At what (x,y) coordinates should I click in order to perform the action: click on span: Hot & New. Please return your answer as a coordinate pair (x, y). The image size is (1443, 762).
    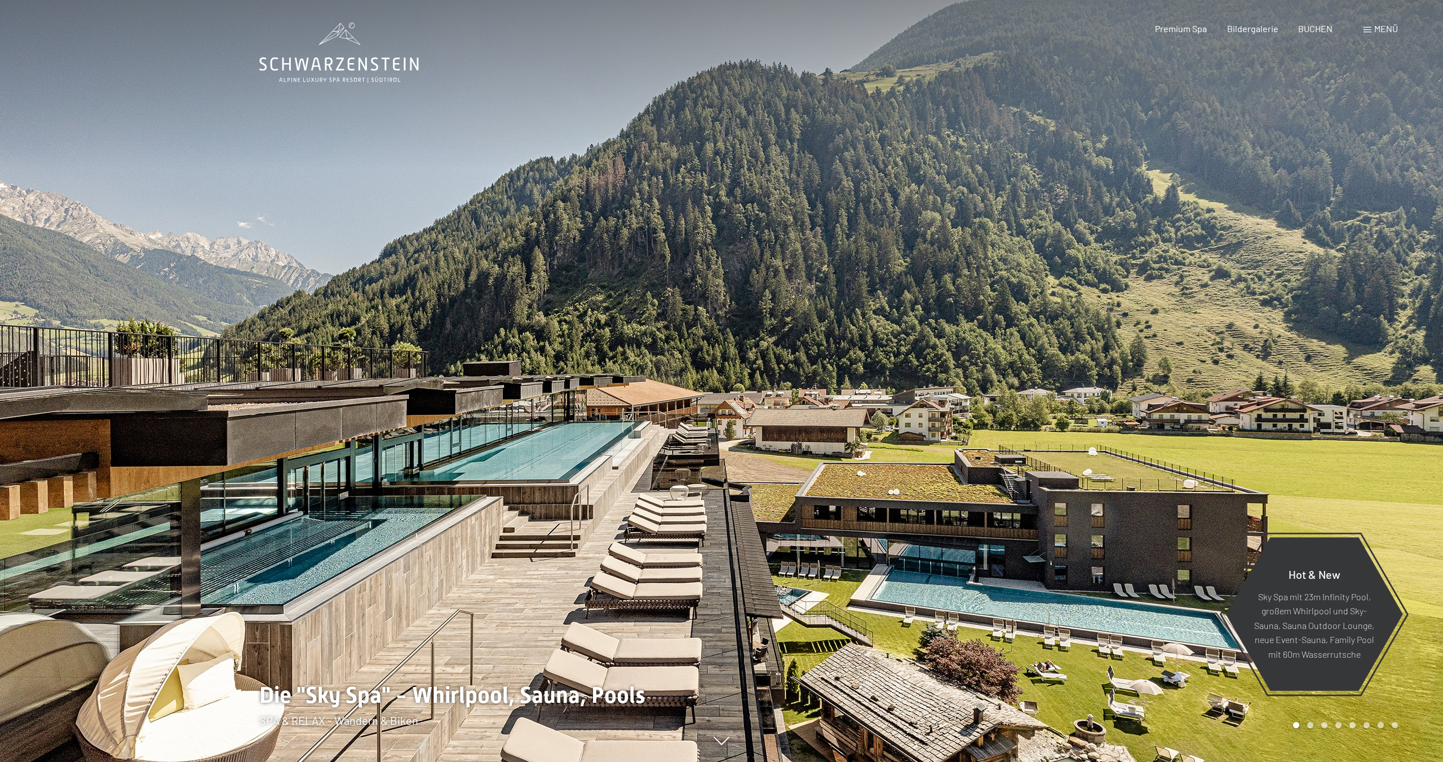
    Looking at the image, I should click on (1314, 574).